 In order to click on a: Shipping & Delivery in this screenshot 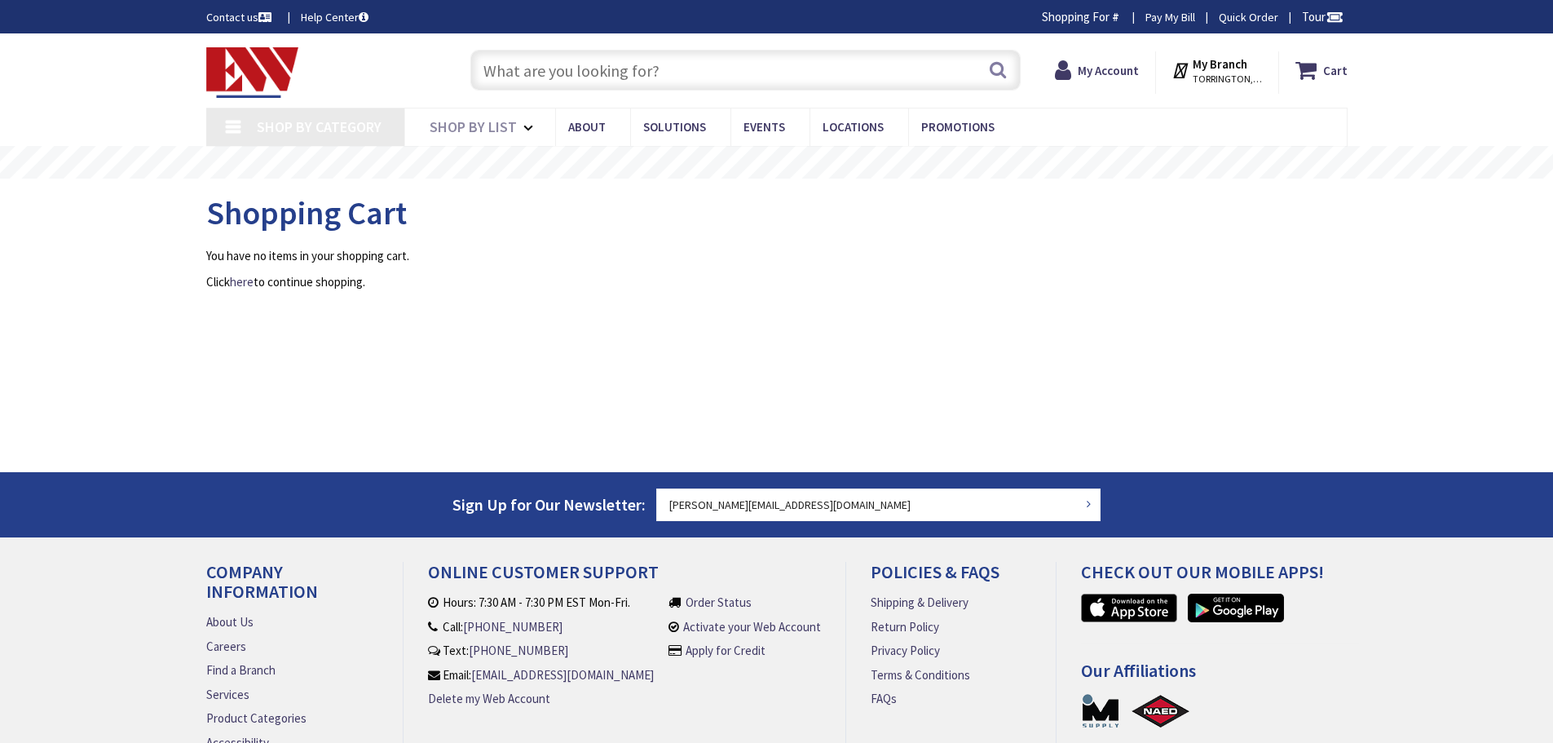, I will do `click(919, 602)`.